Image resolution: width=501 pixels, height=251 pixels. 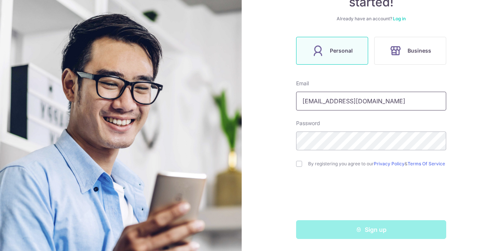 What do you see at coordinates (341, 51) in the screenshot?
I see `span: Personal` at bounding box center [341, 51].